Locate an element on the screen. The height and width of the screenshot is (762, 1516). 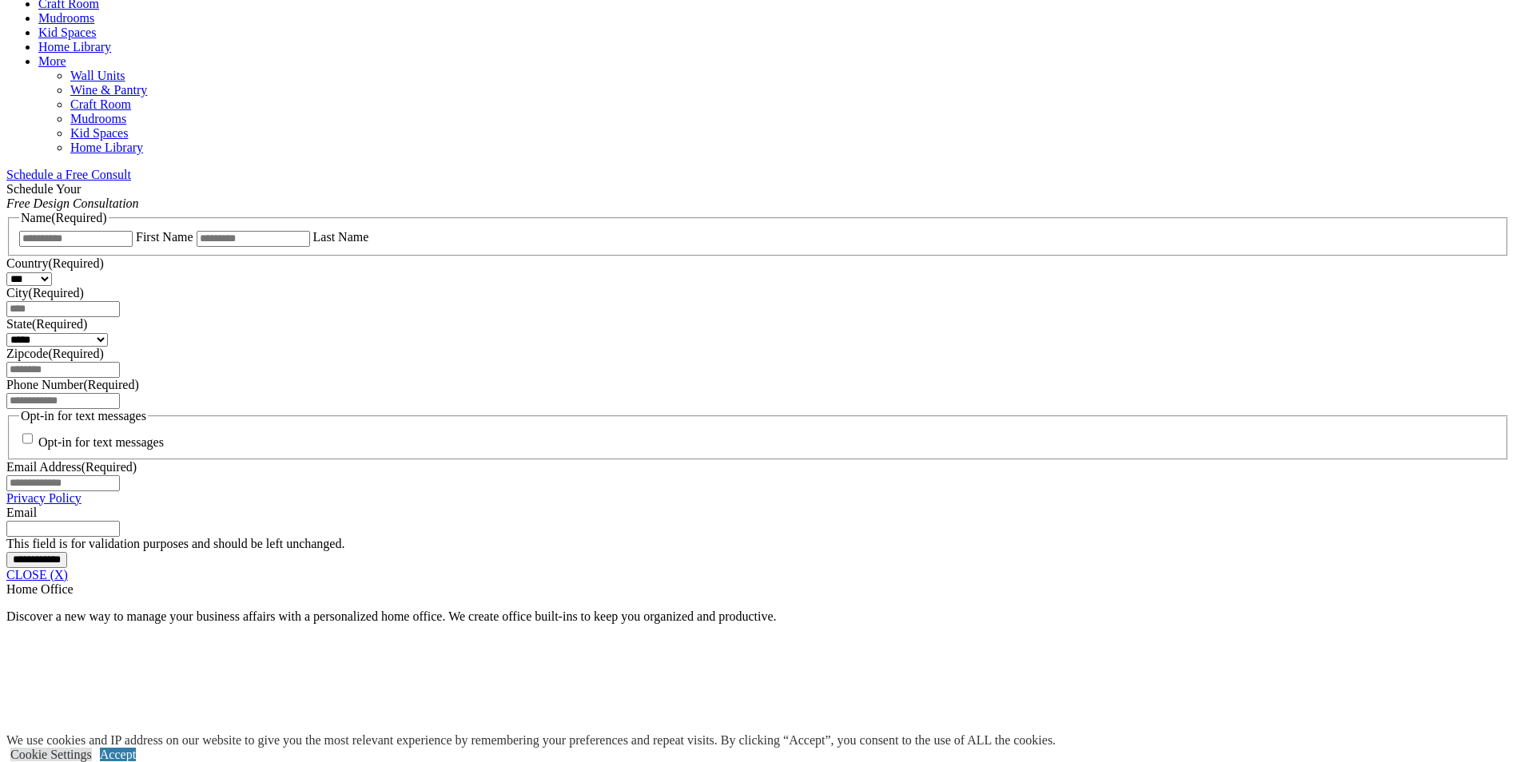
div: We use cookies and IP address on our website to give you the most relevant experience by remember... is located at coordinates (531, 741).